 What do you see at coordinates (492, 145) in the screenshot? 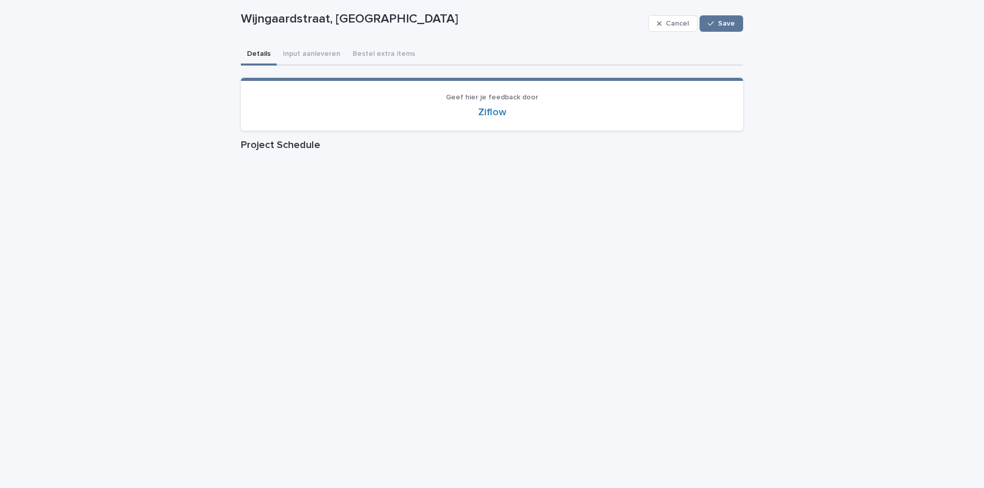
I see `h1: Project Schedule` at bounding box center [492, 145].